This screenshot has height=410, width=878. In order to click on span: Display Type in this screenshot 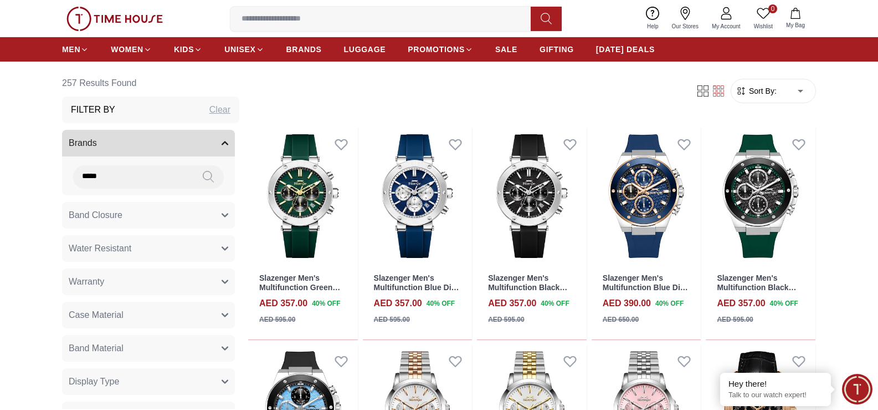, I will do `click(94, 381)`.